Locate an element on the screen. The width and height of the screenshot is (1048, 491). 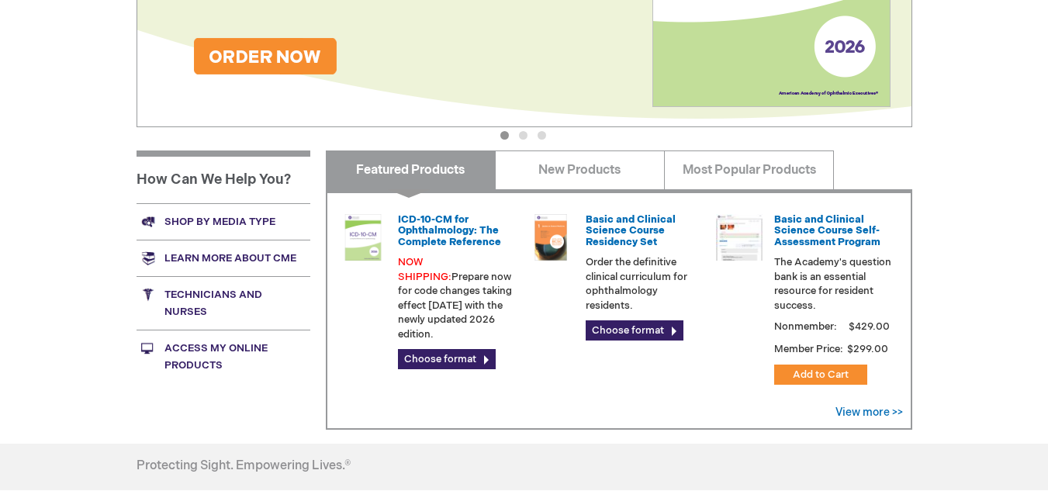
img: bcscself_20.jpg is located at coordinates (739, 237).